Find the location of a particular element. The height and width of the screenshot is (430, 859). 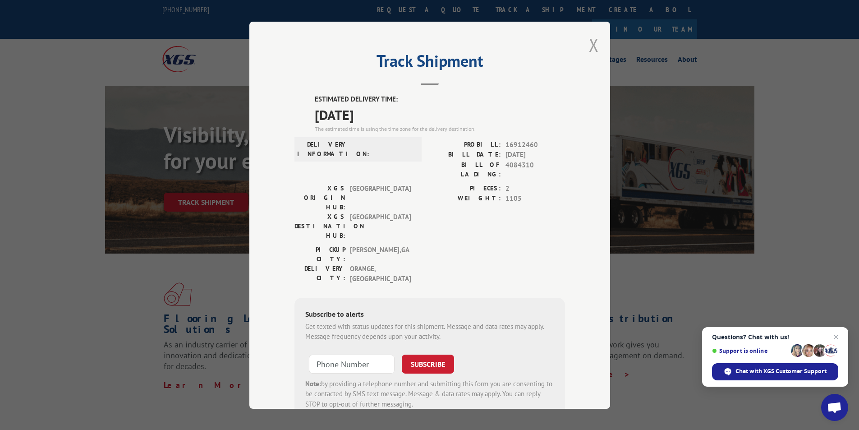

span: Close chat is located at coordinates (836, 337).